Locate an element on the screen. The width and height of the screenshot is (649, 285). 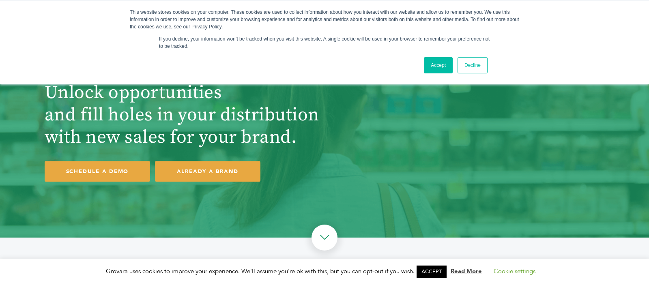
span: Grovara uses cookies to improve your experience. We'll assume you're ok with this, but you can op... is located at coordinates (324, 271).